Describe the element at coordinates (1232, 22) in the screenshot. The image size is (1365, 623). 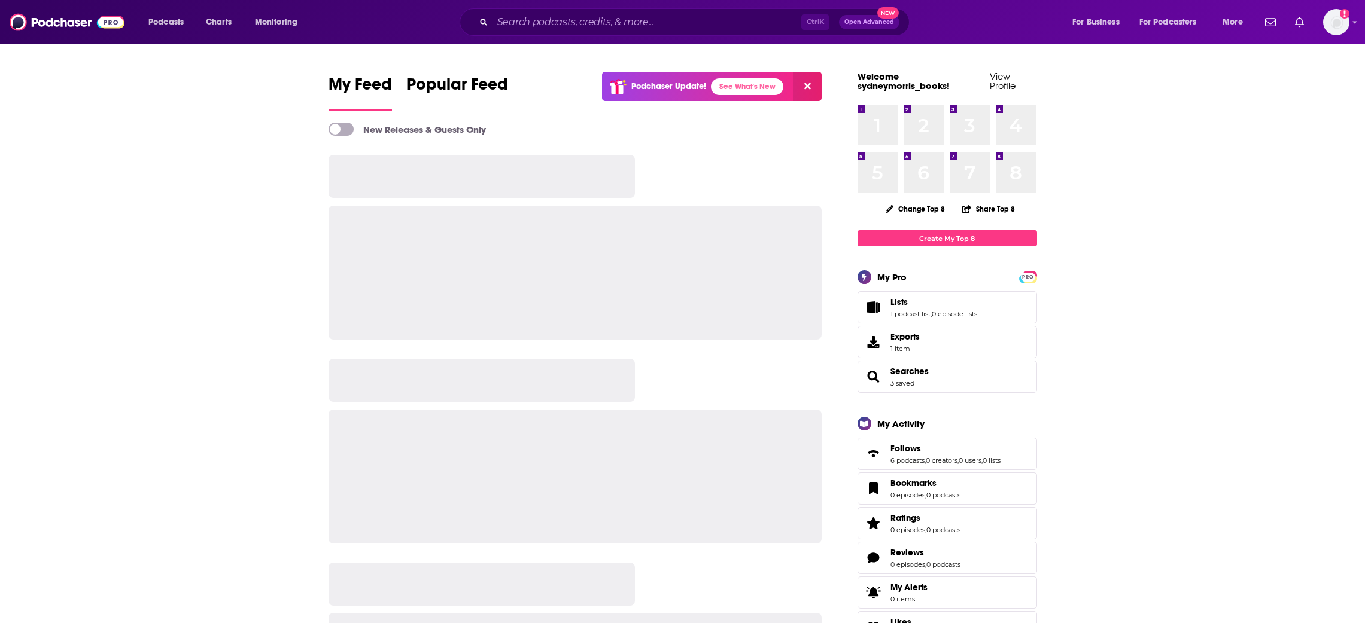
I see `span: More` at that location.